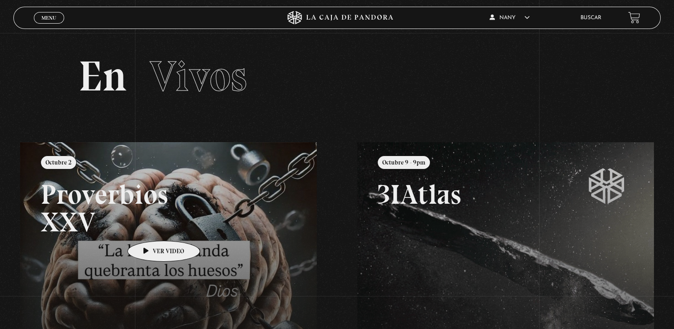  Describe the element at coordinates (634, 17) in the screenshot. I see `a: View your shopping cart` at that location.